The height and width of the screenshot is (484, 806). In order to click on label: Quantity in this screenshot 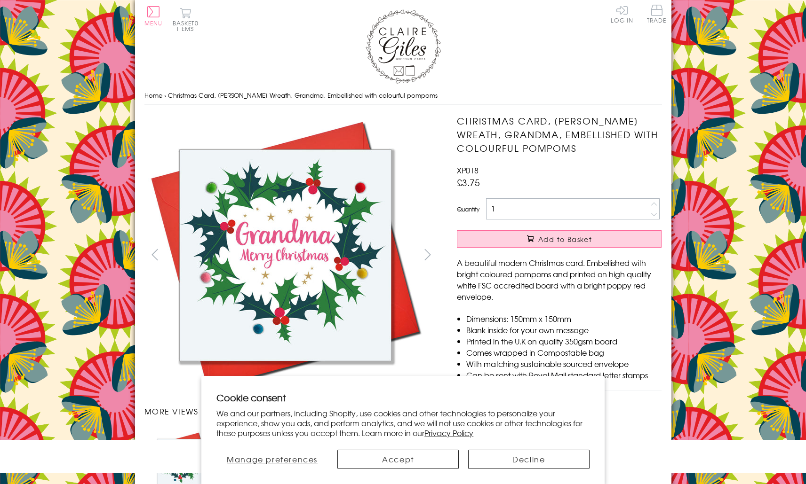, I will do `click(468, 209)`.